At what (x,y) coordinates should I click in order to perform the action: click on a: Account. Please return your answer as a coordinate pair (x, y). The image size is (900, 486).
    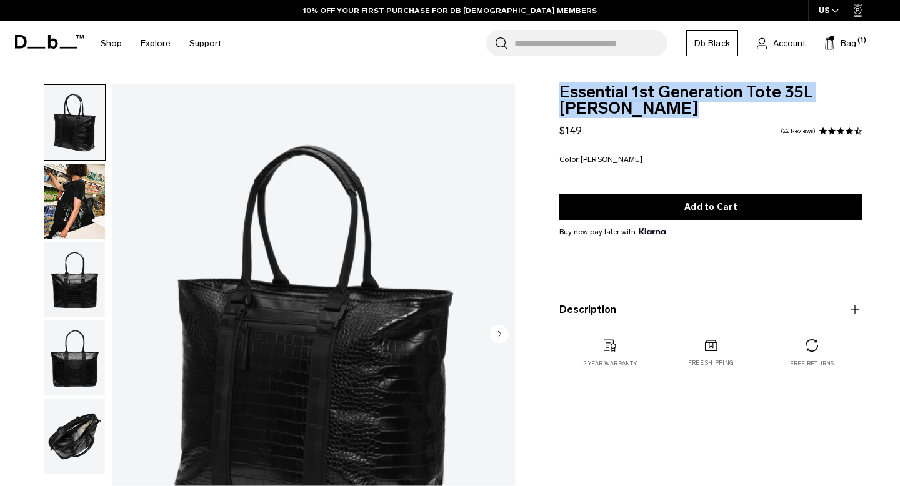
    Looking at the image, I should click on (781, 43).